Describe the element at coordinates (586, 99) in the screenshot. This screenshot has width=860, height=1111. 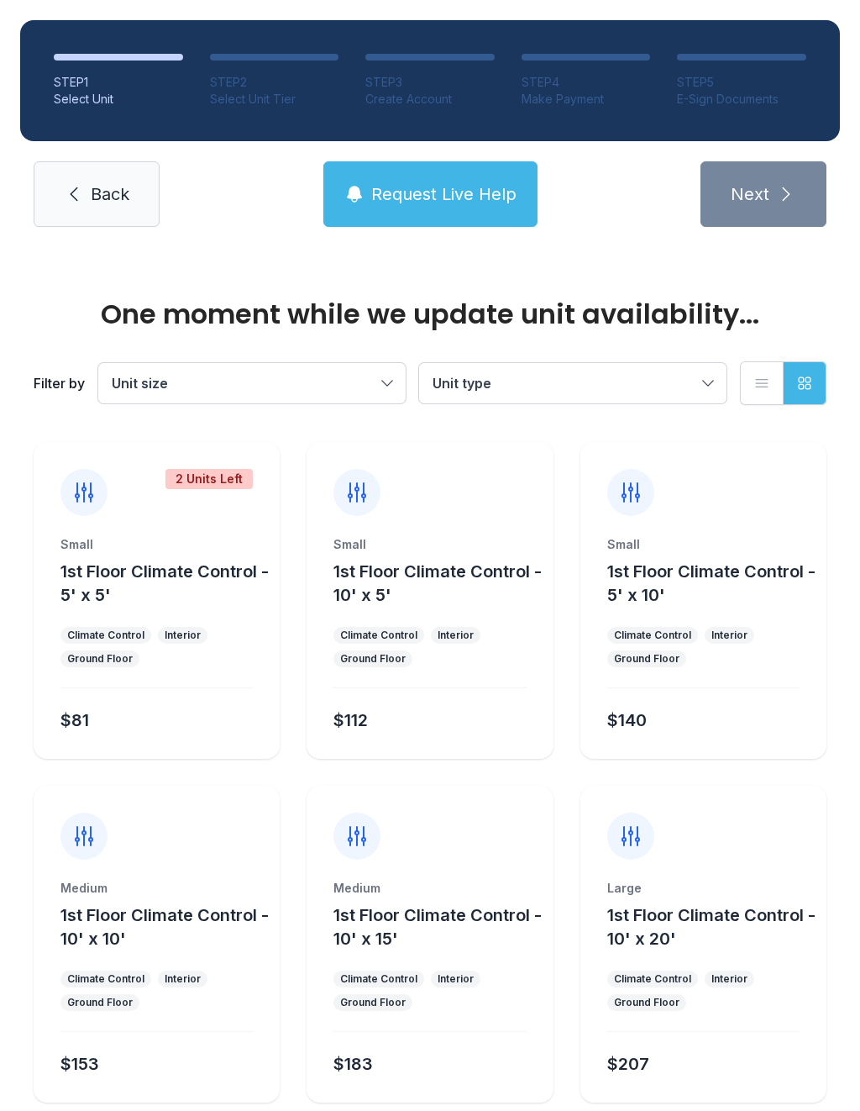
I see `div: Make Payment` at that location.